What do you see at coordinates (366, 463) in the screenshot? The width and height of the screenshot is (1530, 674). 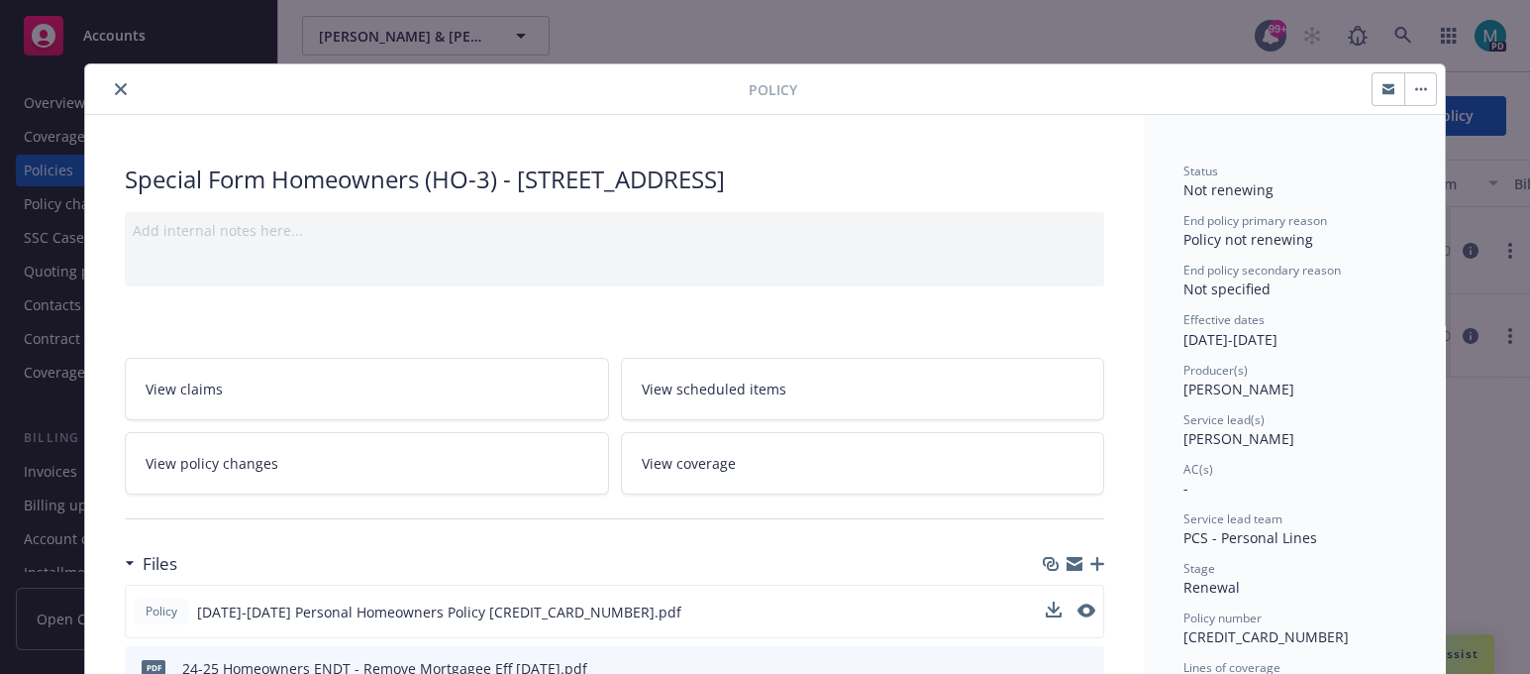 I see `a: View policy changes` at bounding box center [366, 463].